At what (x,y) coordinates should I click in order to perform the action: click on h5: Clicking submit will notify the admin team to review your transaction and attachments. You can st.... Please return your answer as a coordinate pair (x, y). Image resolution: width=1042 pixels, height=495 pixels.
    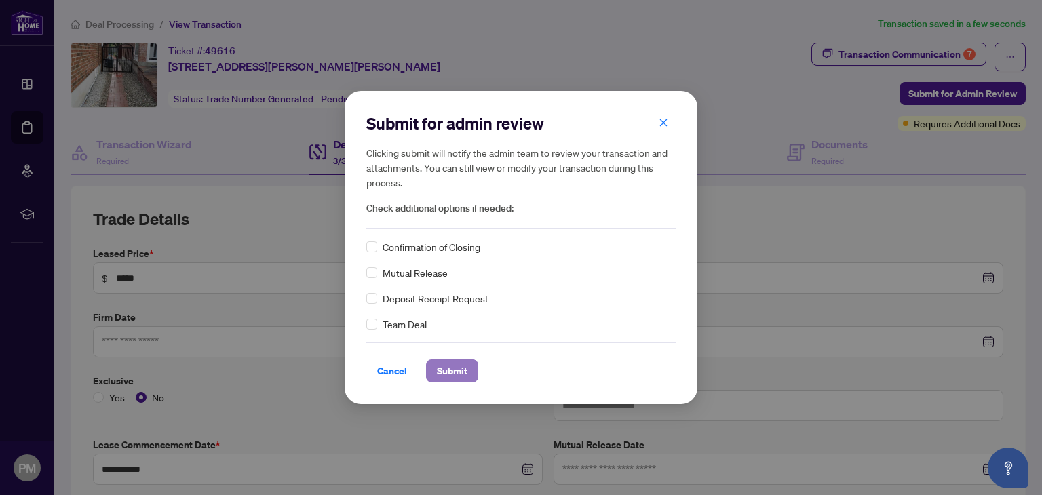
    Looking at the image, I should click on (521, 167).